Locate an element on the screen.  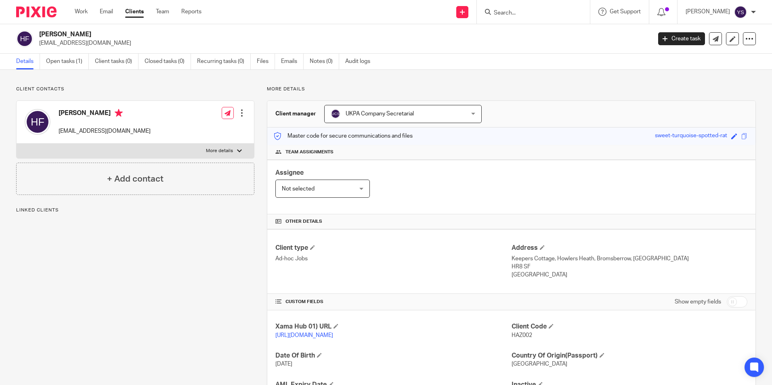
a: Emails is located at coordinates (292, 61).